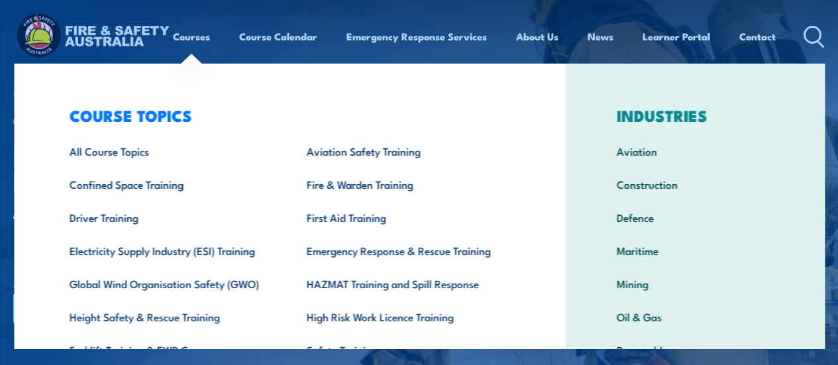  Describe the element at coordinates (192, 36) in the screenshot. I see `a: Courses` at that location.